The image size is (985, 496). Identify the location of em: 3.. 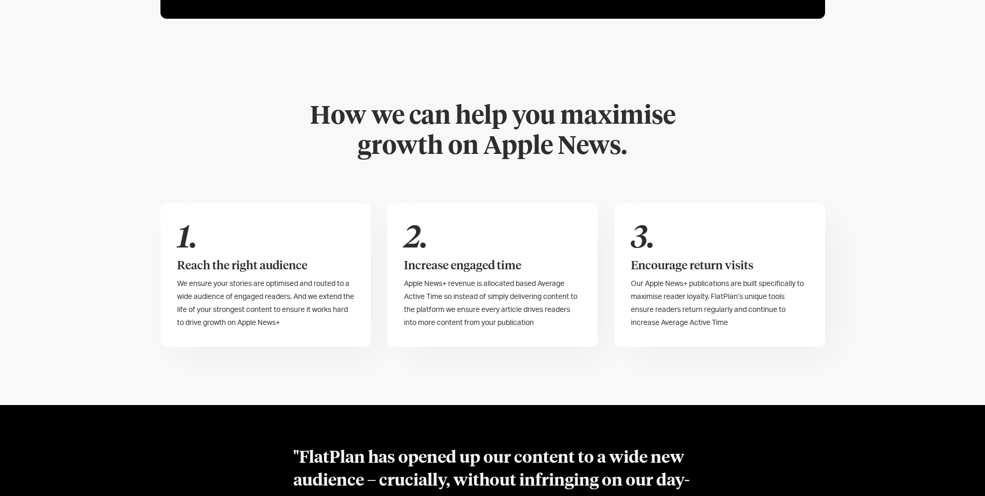
(643, 238).